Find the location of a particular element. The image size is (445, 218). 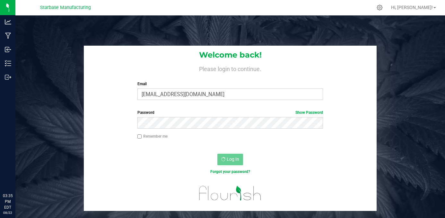

div: Manage settings is located at coordinates (380, 7).